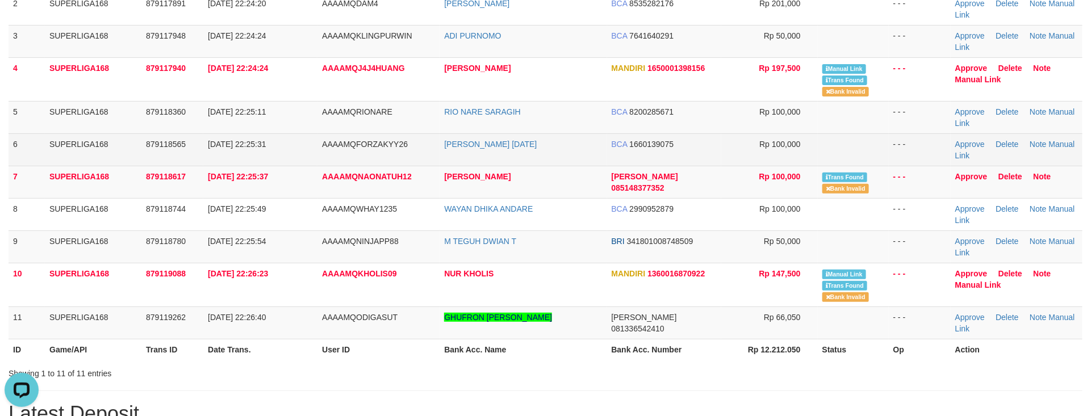 This screenshot has height=416, width=1091. What do you see at coordinates (651, 36) in the screenshot?
I see `span: Copy 7641640291 to clipboard` at bounding box center [651, 36].